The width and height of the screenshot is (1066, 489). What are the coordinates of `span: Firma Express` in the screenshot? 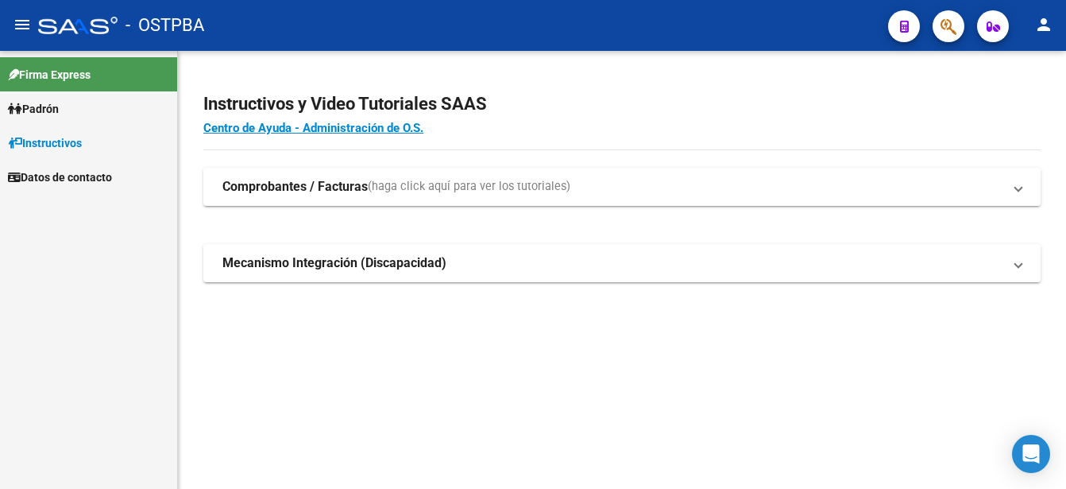 It's located at (49, 75).